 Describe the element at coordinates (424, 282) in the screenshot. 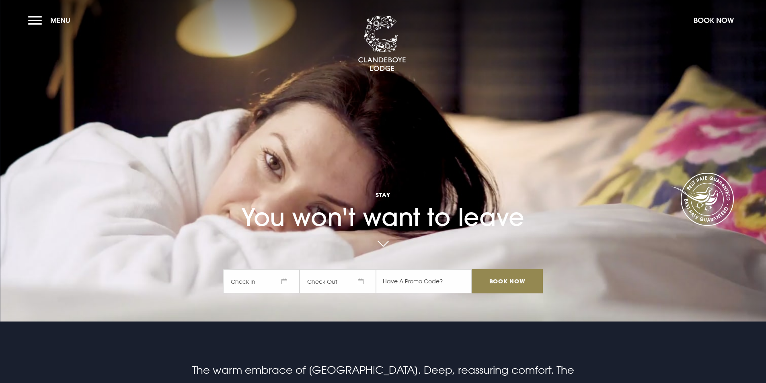

I see `input: Have A Promo Code?` at that location.